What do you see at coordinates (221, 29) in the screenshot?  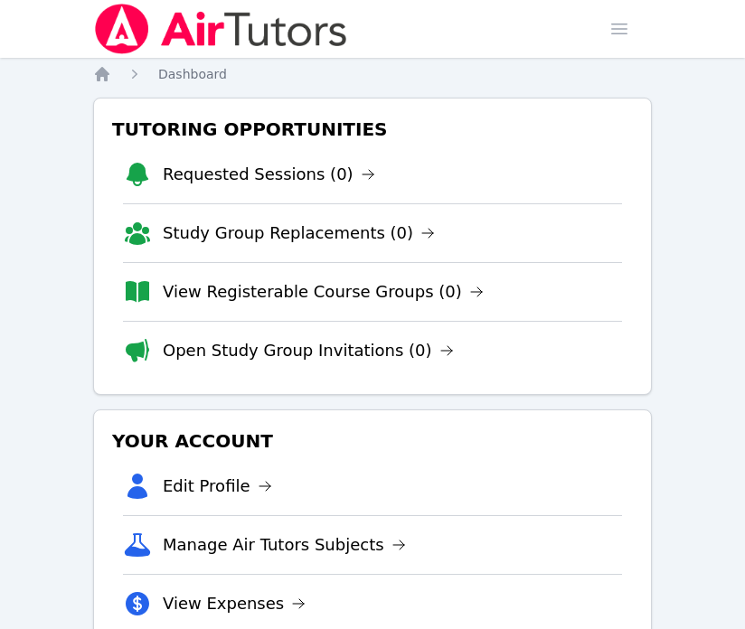 I see `img: Air Tutors` at bounding box center [221, 29].